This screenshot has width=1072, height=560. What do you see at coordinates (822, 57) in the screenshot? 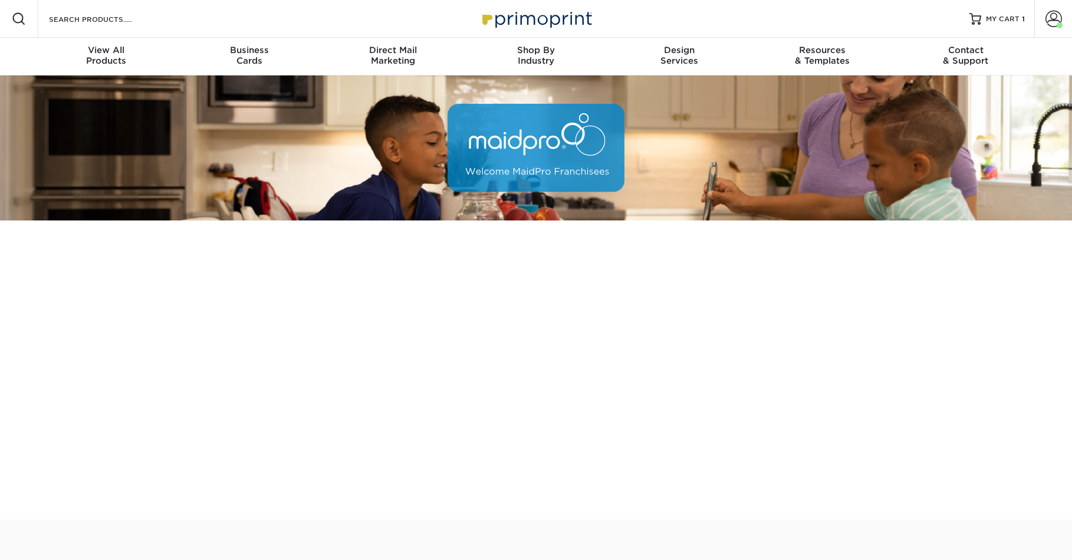
I see `a: Resources& Templates` at bounding box center [822, 57].